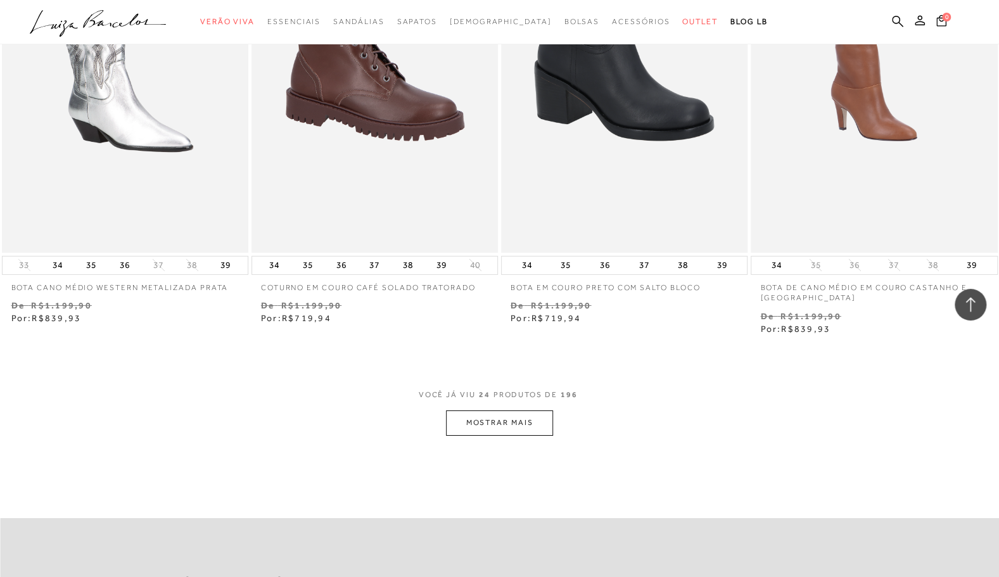 This screenshot has width=999, height=577. What do you see at coordinates (374, 284) in the screenshot?
I see `p: COTURNO EM COURO CAFÉ SOLADO TRATORADO` at bounding box center [374, 284].